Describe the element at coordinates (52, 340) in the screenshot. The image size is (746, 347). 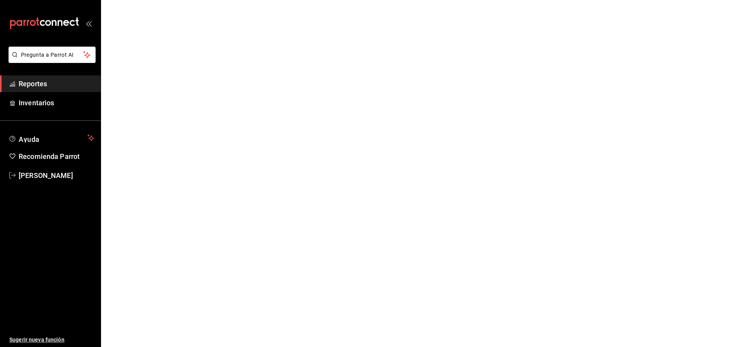
I see `span: Sugerir nueva función` at that location.